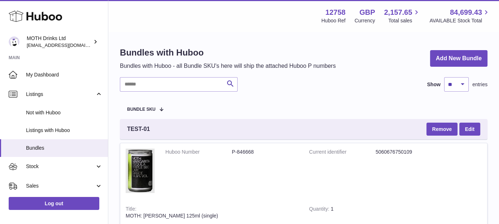 This screenshot has height=224, width=499. What do you see at coordinates (404, 21) in the screenshot?
I see `span: Total sales` at bounding box center [404, 21].